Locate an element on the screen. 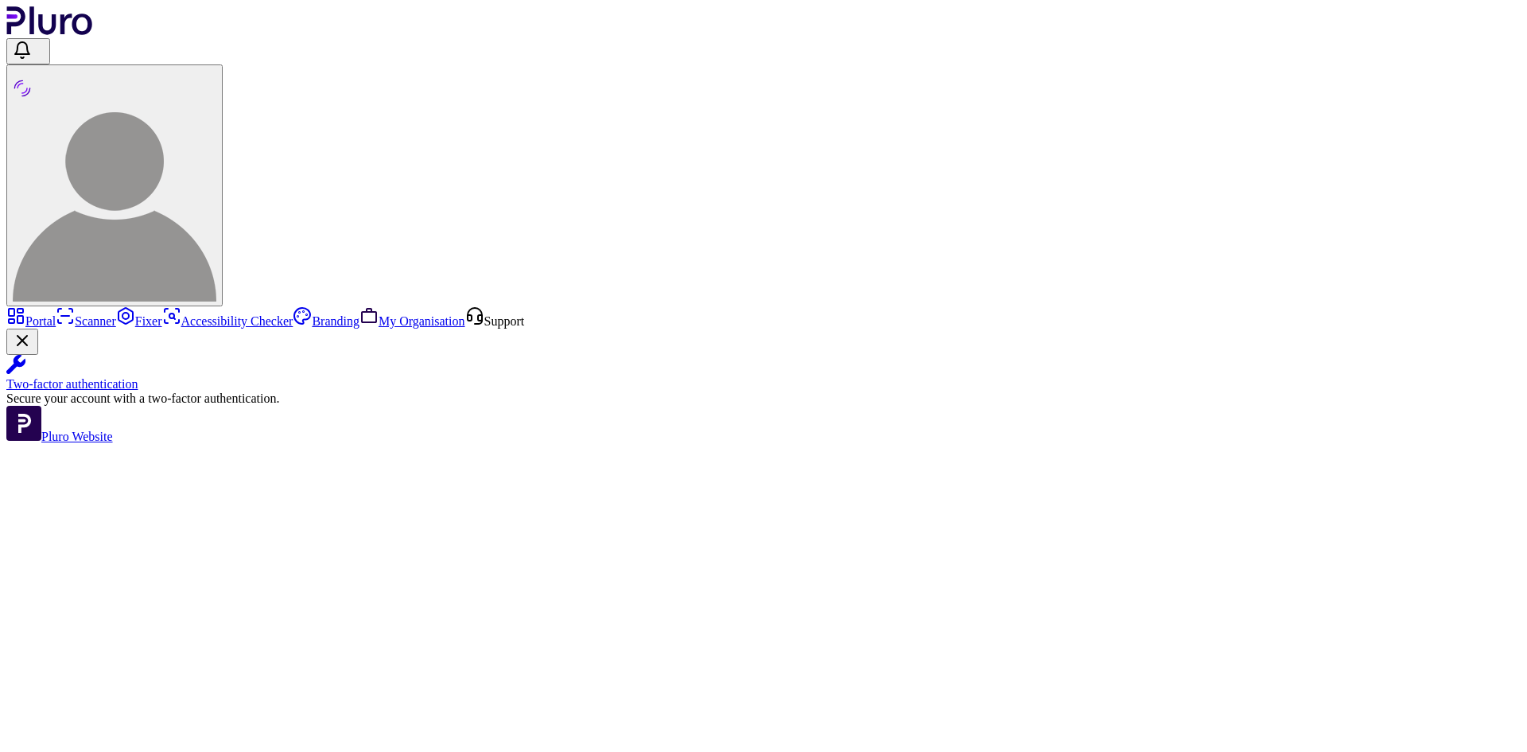  button: Close Two-factor authentication notification is located at coordinates (22, 341).